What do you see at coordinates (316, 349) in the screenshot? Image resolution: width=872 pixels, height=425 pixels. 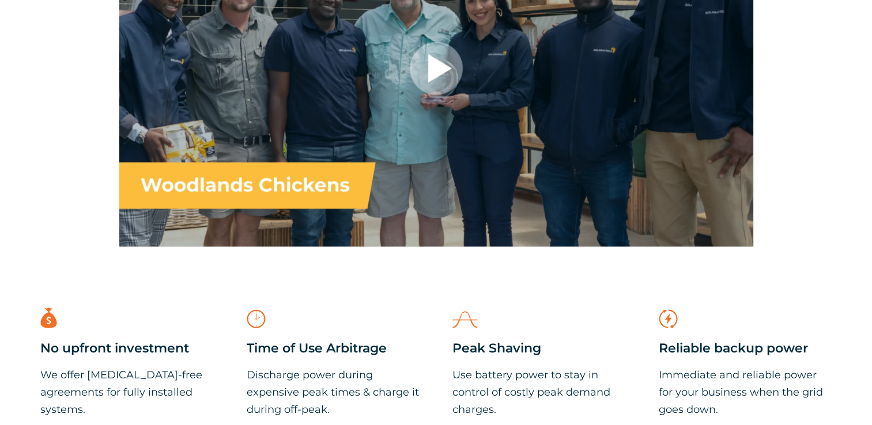 I see `span: Time of Use Arbitrage` at bounding box center [316, 349].